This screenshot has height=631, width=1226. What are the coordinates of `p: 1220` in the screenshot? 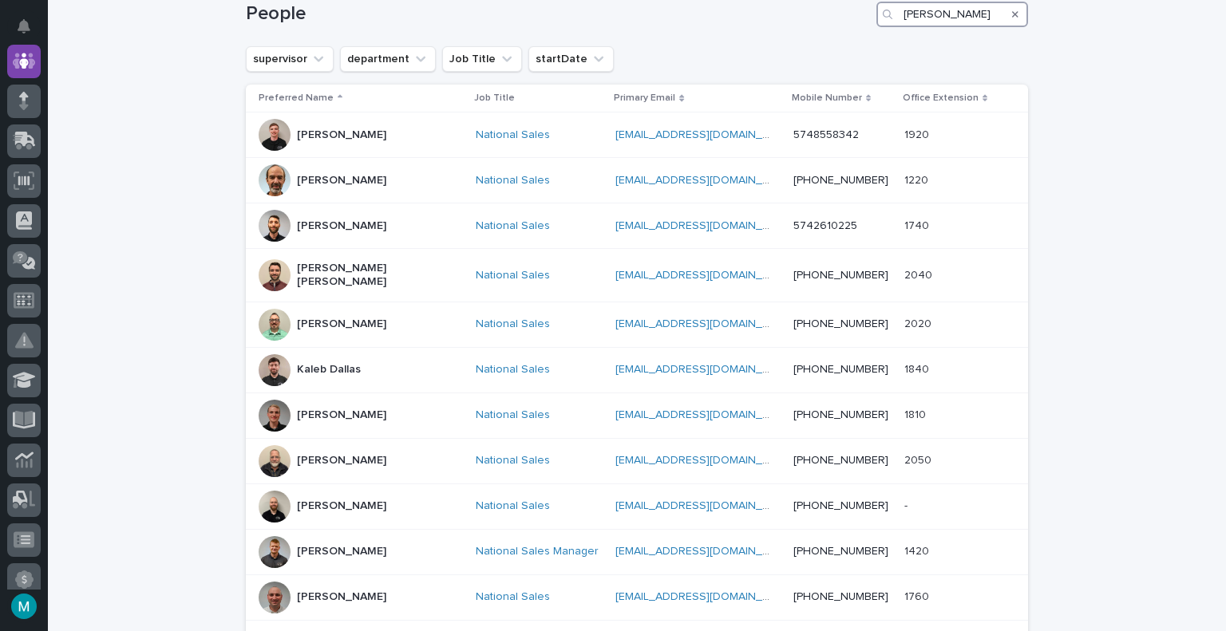 It's located at (918, 179).